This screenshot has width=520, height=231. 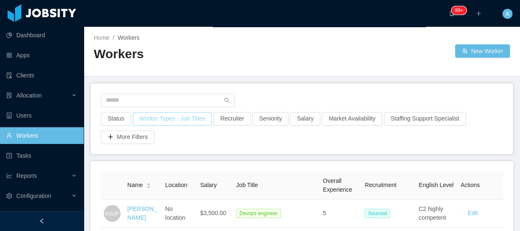 What do you see at coordinates (149, 186) in the screenshot?
I see `i: icon: caret-down` at bounding box center [149, 186].